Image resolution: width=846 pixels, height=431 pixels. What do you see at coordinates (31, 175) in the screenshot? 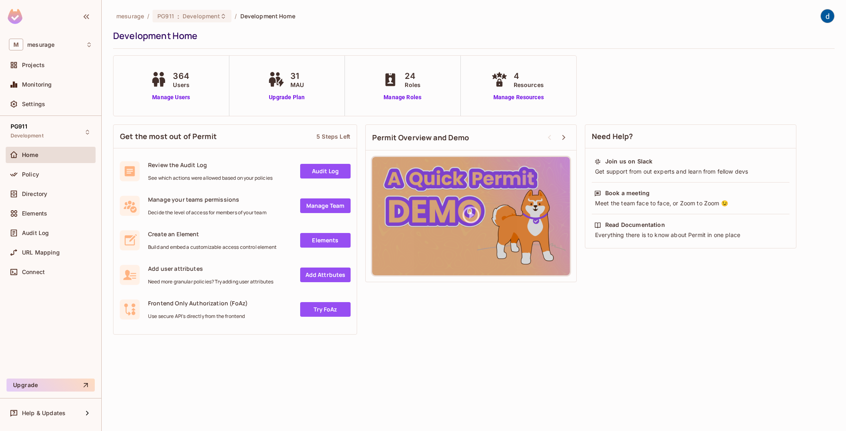
I see `span: Policy` at bounding box center [31, 175].